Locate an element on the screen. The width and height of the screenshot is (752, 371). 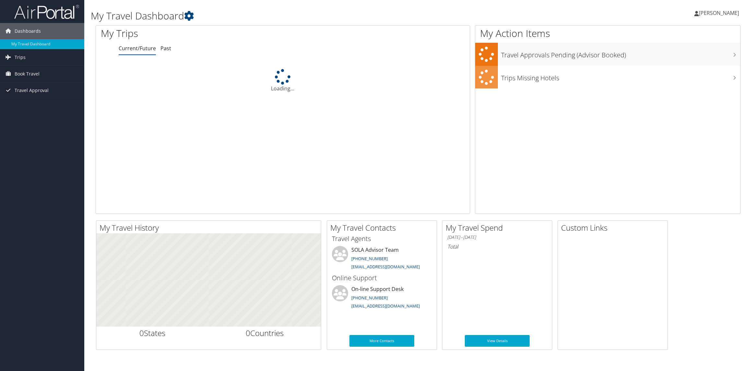
h6: Total is located at coordinates (497, 247).